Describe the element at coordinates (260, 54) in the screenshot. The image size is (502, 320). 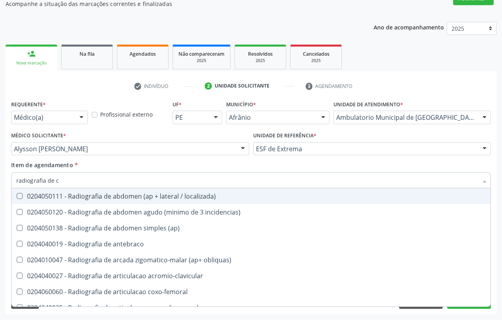
I see `span: Resolvidos` at that location.